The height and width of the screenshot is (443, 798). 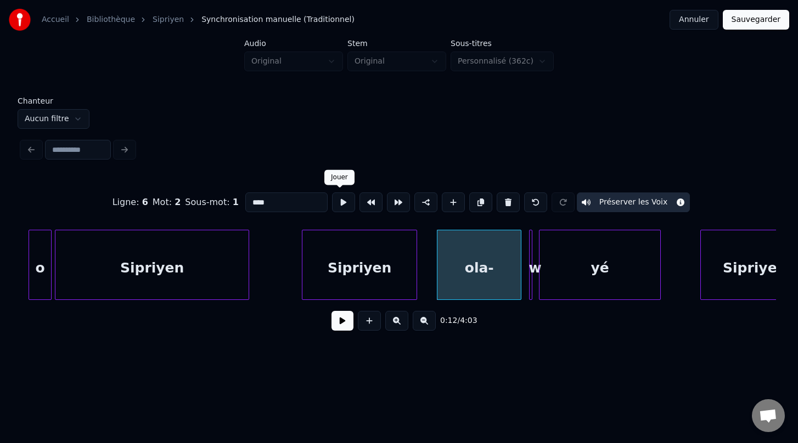 What do you see at coordinates (397, 43) in the screenshot?
I see `label: Stem` at bounding box center [397, 43].